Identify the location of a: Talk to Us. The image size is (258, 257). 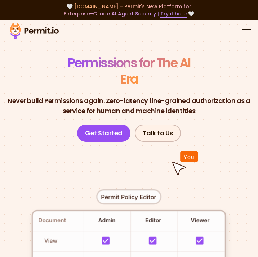
(158, 133).